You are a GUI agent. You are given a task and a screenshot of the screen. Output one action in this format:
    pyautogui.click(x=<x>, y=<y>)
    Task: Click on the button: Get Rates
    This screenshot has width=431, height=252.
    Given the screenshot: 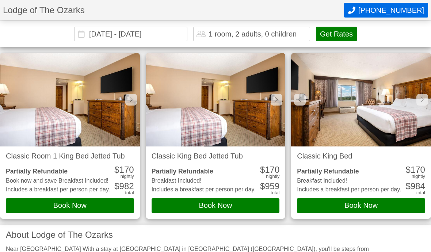 What is the action you would take?
    pyautogui.click(x=336, y=34)
    